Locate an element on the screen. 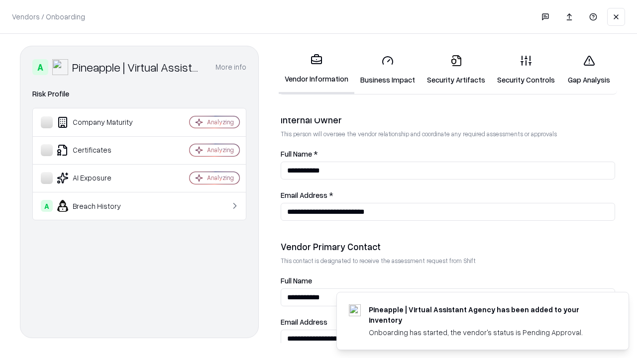 The width and height of the screenshot is (637, 358). a: Business Impact is located at coordinates (388, 70).